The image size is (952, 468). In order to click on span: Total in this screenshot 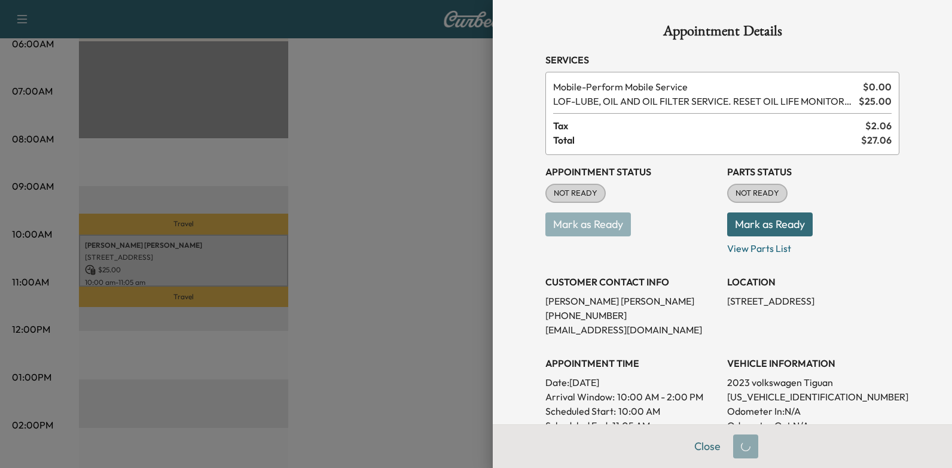, I will do `click(707, 140)`.